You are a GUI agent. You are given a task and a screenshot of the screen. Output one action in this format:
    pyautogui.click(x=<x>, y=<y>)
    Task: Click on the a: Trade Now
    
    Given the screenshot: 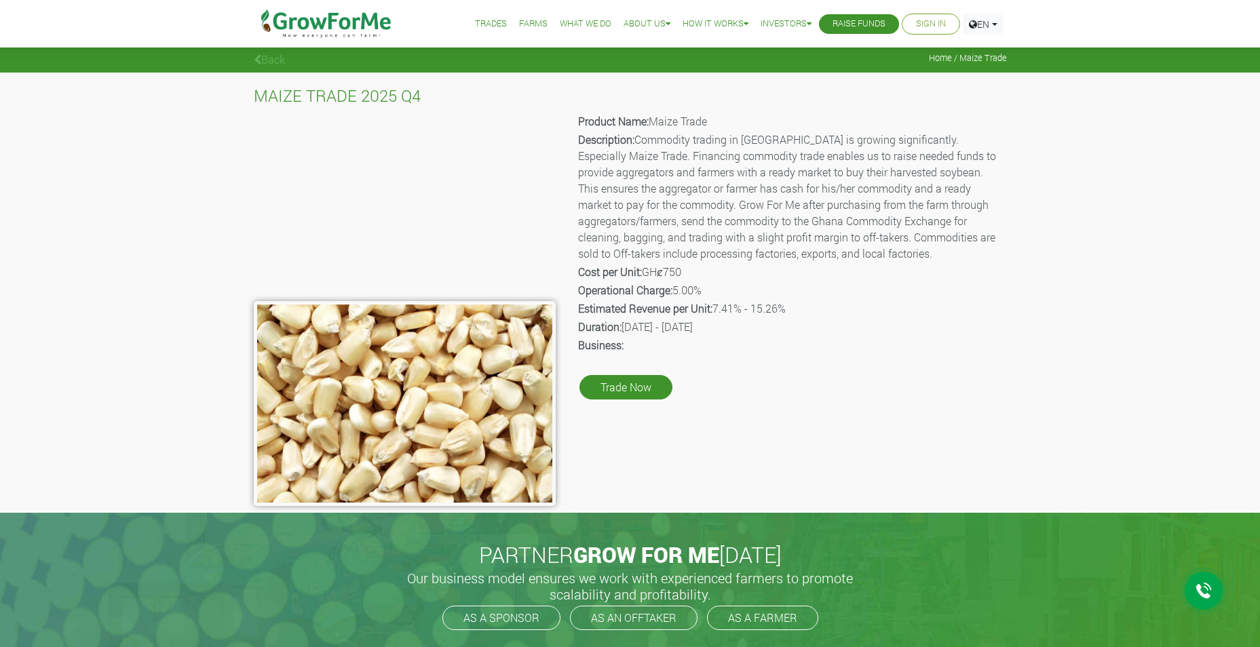 What is the action you would take?
    pyautogui.click(x=625, y=387)
    